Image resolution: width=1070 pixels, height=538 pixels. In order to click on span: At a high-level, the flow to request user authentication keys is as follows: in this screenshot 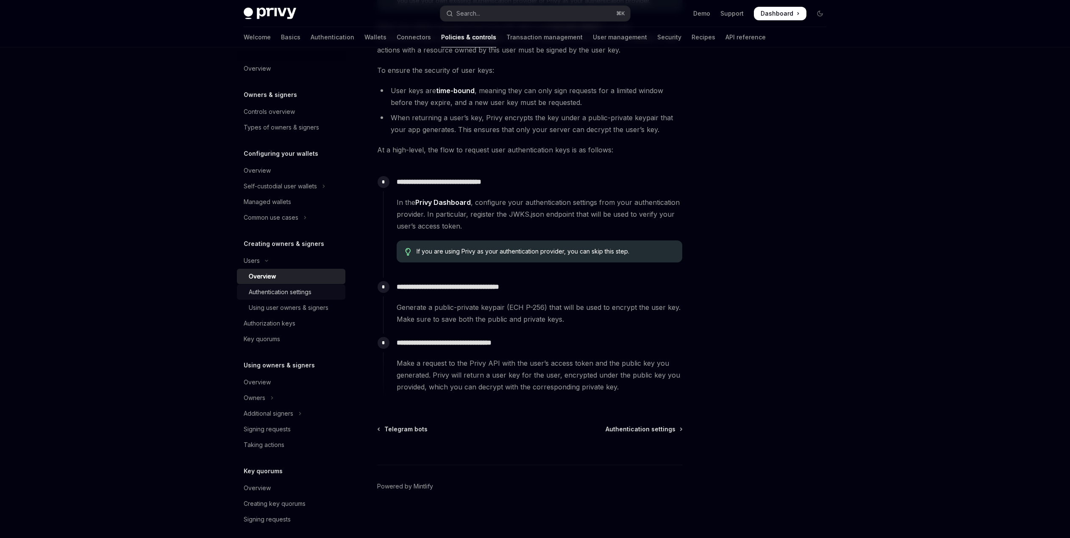, I will do `click(530, 150)`.